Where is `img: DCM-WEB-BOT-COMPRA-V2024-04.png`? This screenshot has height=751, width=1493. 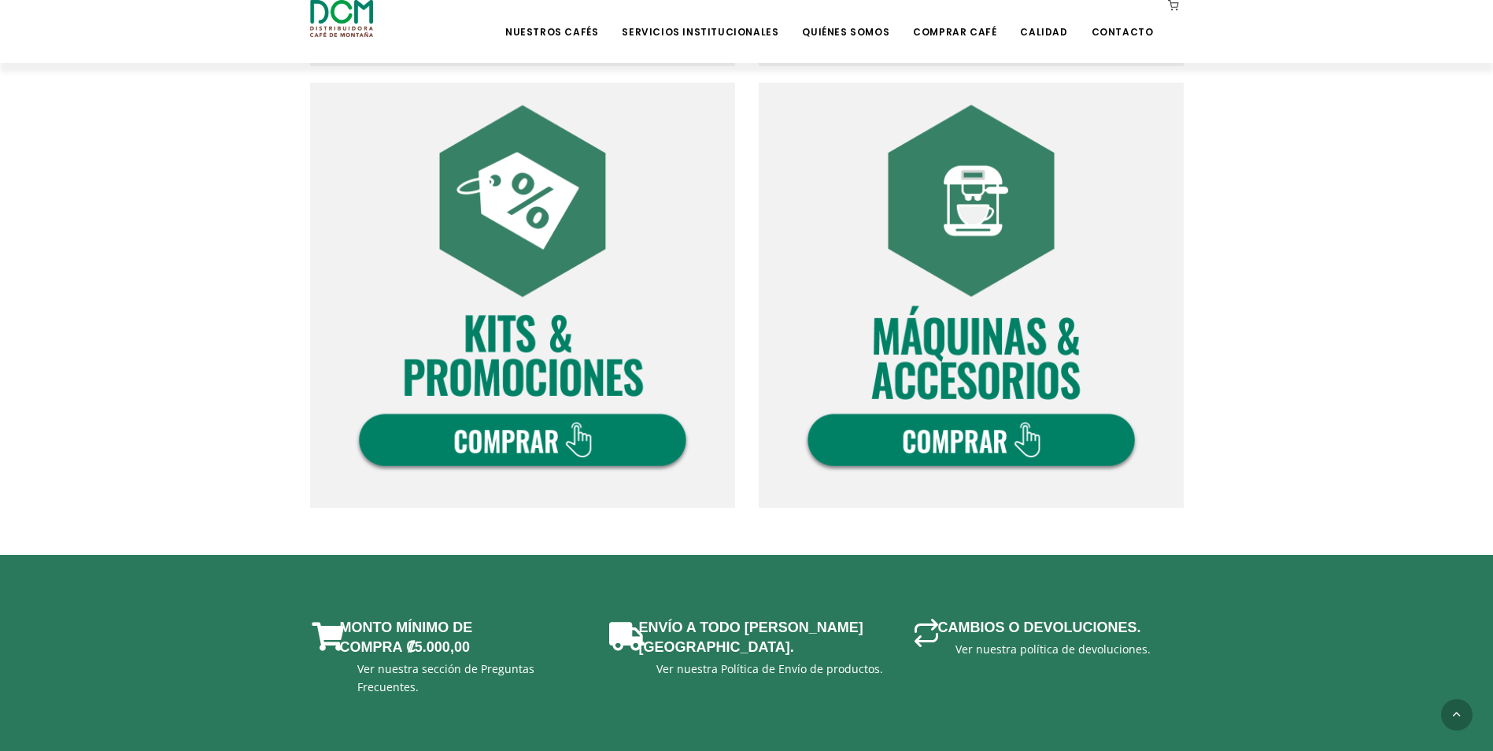
img: DCM-WEB-BOT-COMPRA-V2024-04.png is located at coordinates (971, 295).